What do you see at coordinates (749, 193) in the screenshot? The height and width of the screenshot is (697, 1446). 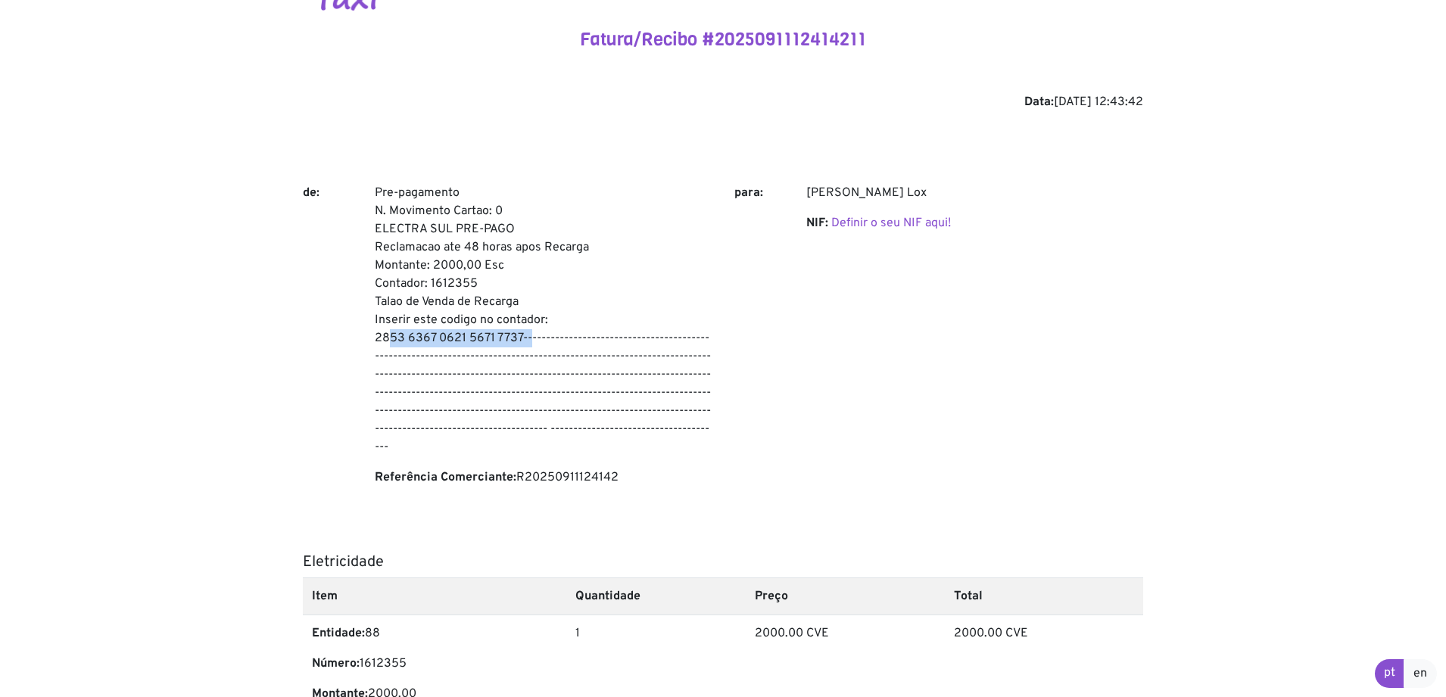 I see `b: para:` at bounding box center [749, 193].